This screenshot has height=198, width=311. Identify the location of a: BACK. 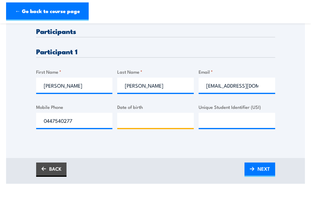
(51, 170).